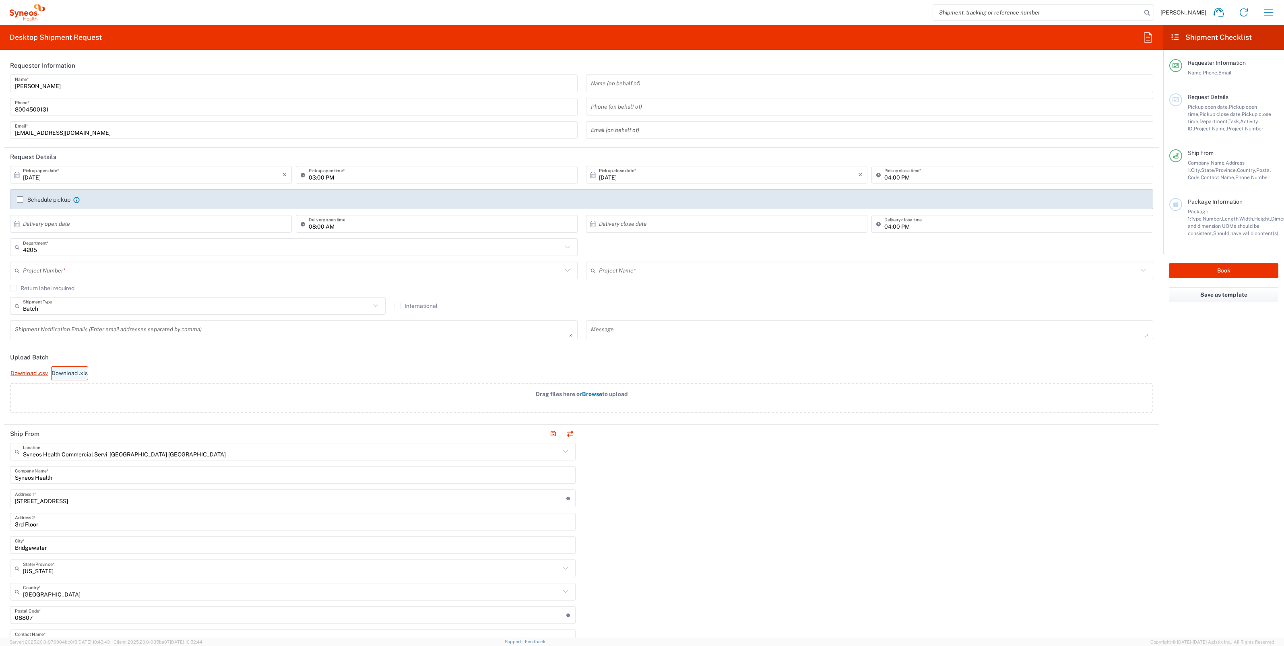  I want to click on label: Return label required, so click(42, 288).